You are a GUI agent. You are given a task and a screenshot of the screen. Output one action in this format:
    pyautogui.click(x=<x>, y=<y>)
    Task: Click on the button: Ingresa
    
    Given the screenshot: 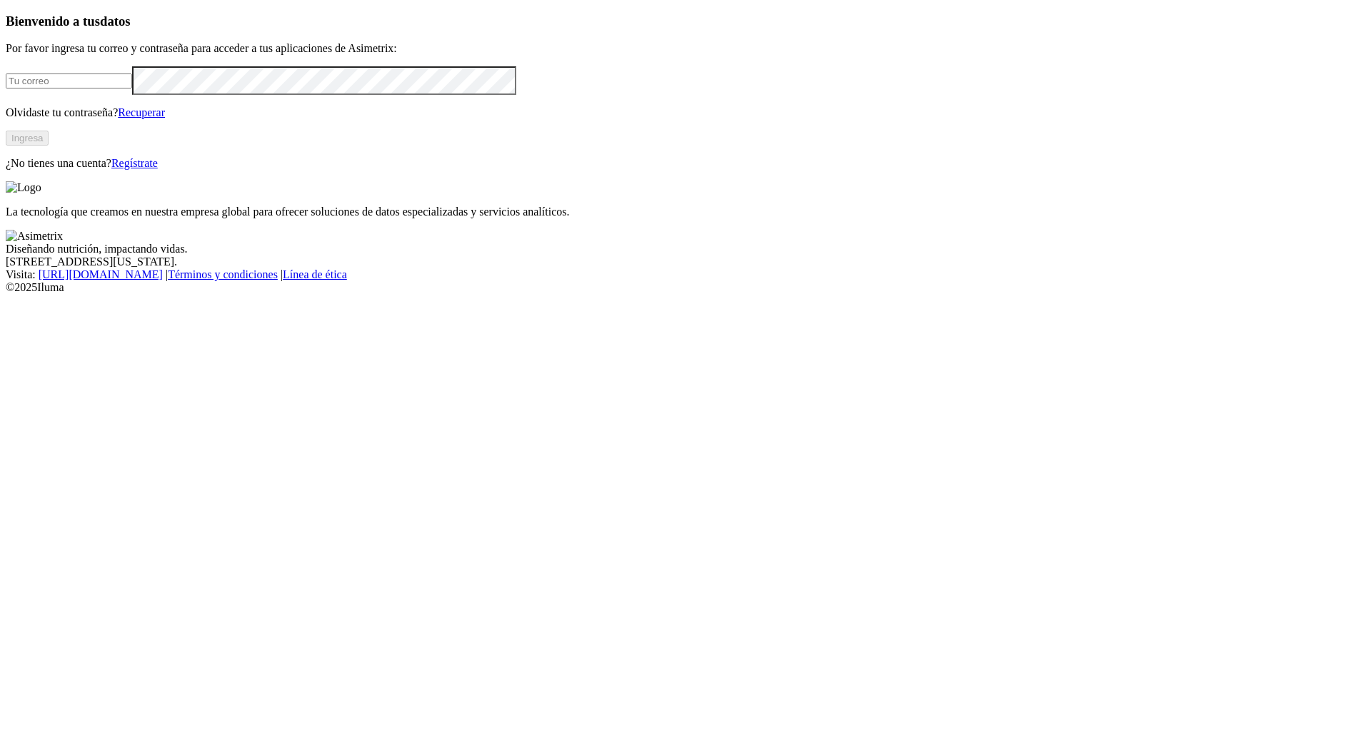 What is the action you would take?
    pyautogui.click(x=27, y=138)
    